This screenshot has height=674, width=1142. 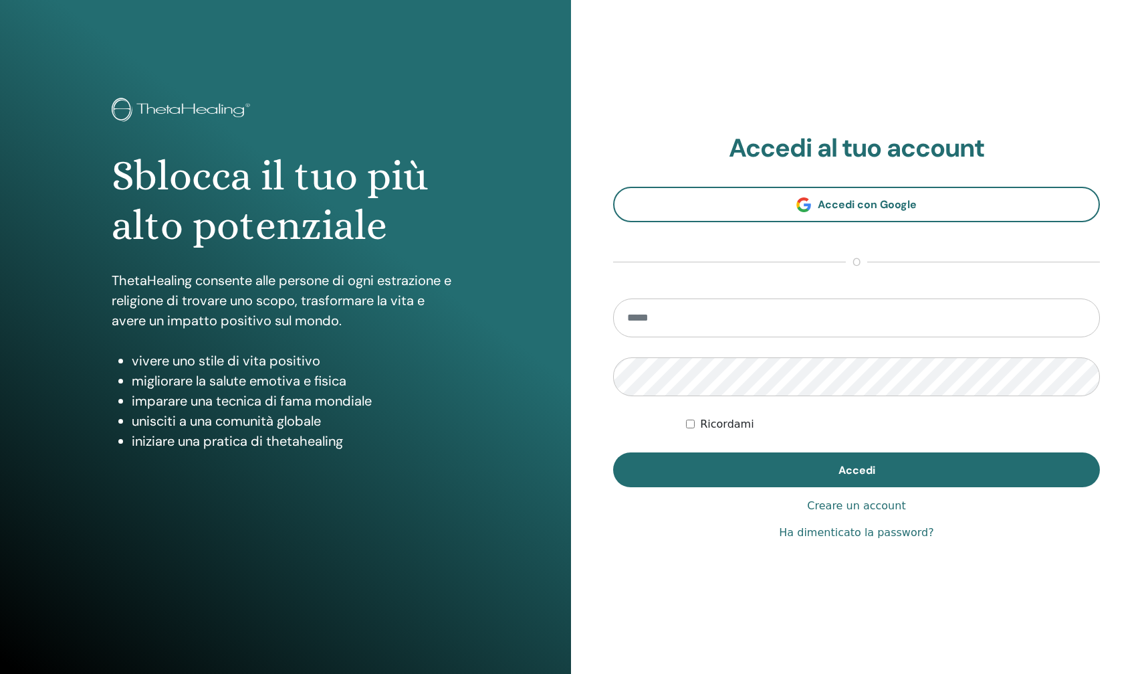 I want to click on a: Accedi con Google, so click(x=857, y=204).